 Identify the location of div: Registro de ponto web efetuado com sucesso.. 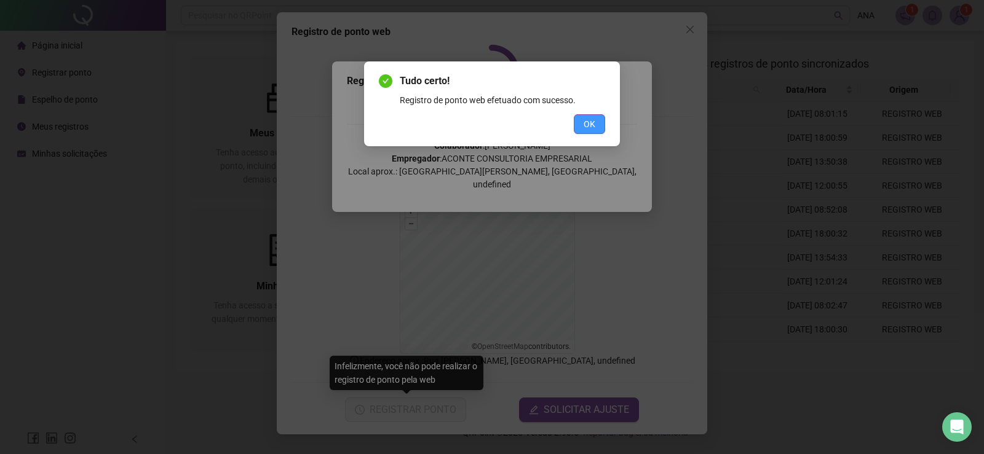
(502, 100).